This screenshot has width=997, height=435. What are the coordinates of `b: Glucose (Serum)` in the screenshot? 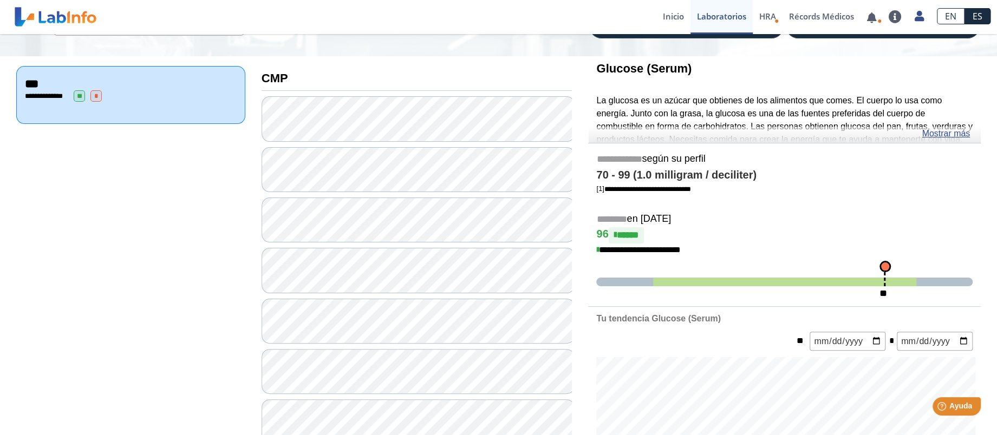 It's located at (644, 68).